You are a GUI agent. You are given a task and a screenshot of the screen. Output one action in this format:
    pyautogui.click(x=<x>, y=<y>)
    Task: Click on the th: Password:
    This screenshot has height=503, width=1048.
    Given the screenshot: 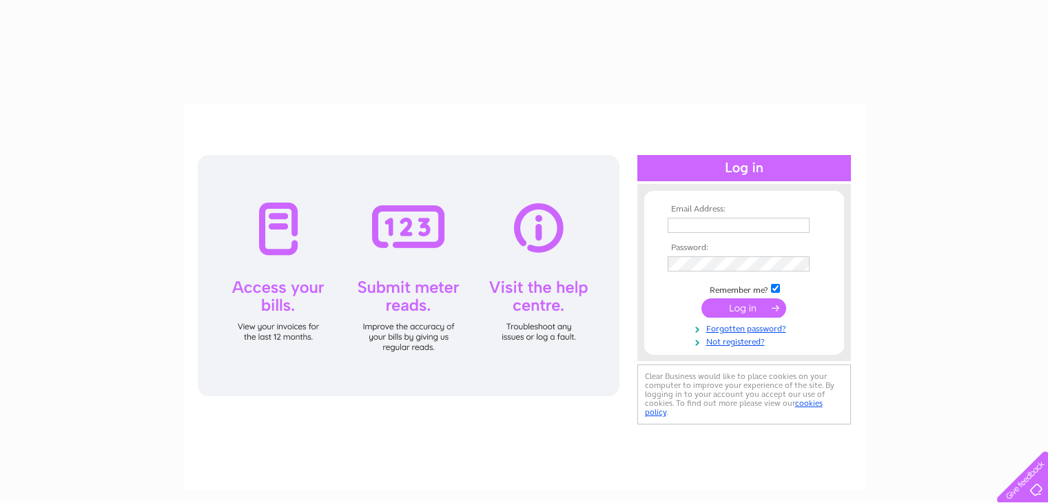 What is the action you would take?
    pyautogui.click(x=744, y=248)
    